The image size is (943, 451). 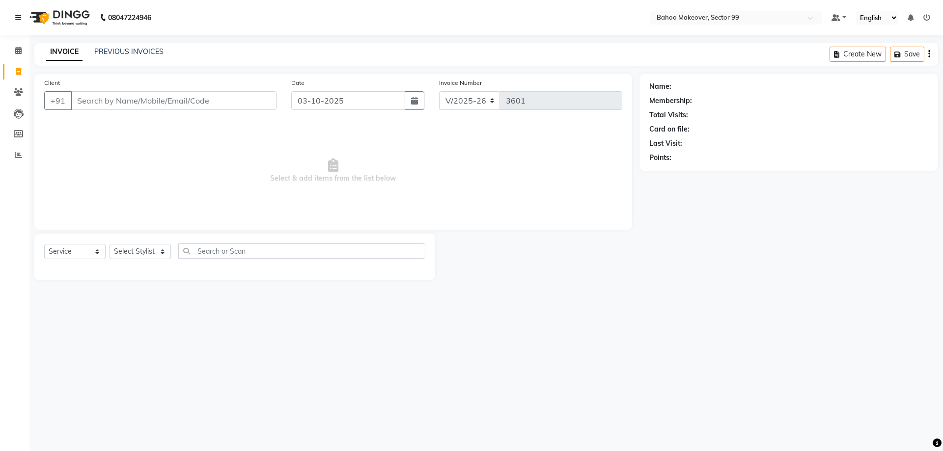 I want to click on div: Membership:, so click(x=670, y=101).